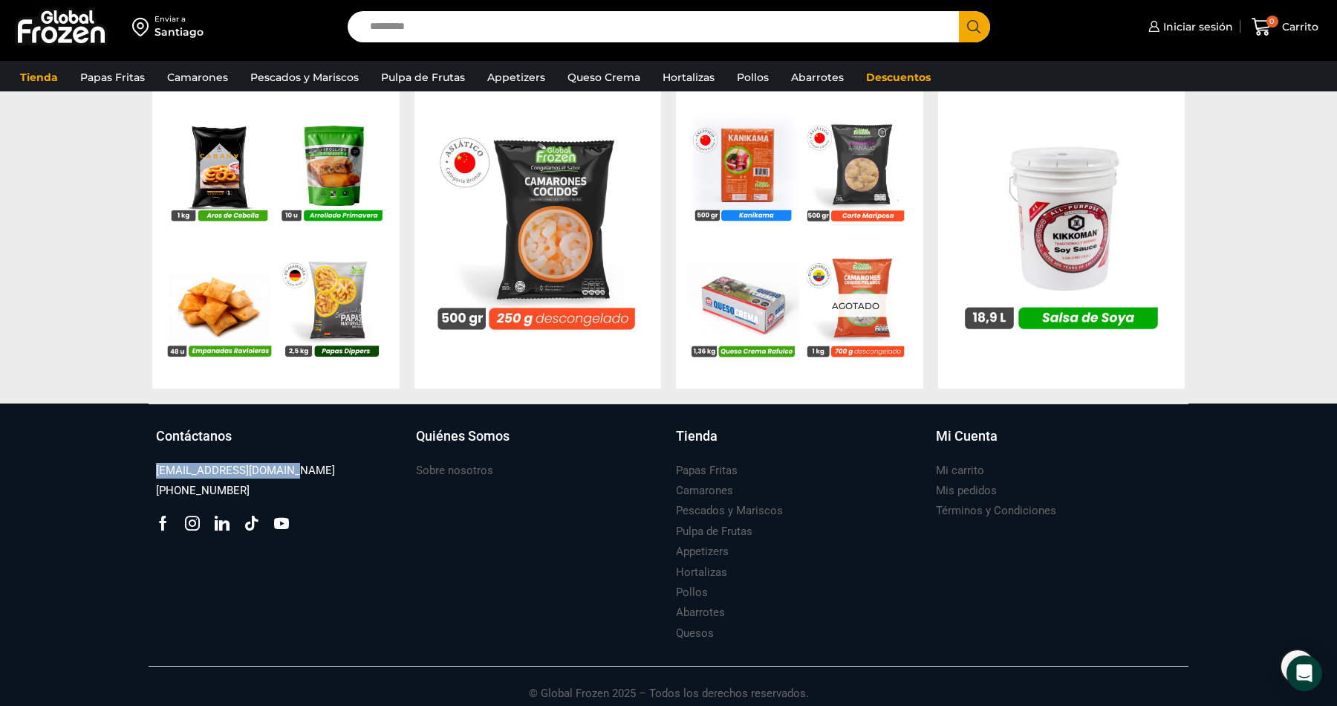  I want to click on h3: Mi Cuenta, so click(966, 436).